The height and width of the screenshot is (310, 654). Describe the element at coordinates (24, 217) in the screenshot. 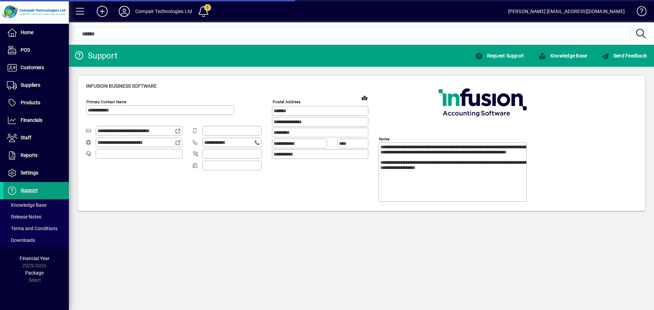

I see `span: Release Notes` at that location.